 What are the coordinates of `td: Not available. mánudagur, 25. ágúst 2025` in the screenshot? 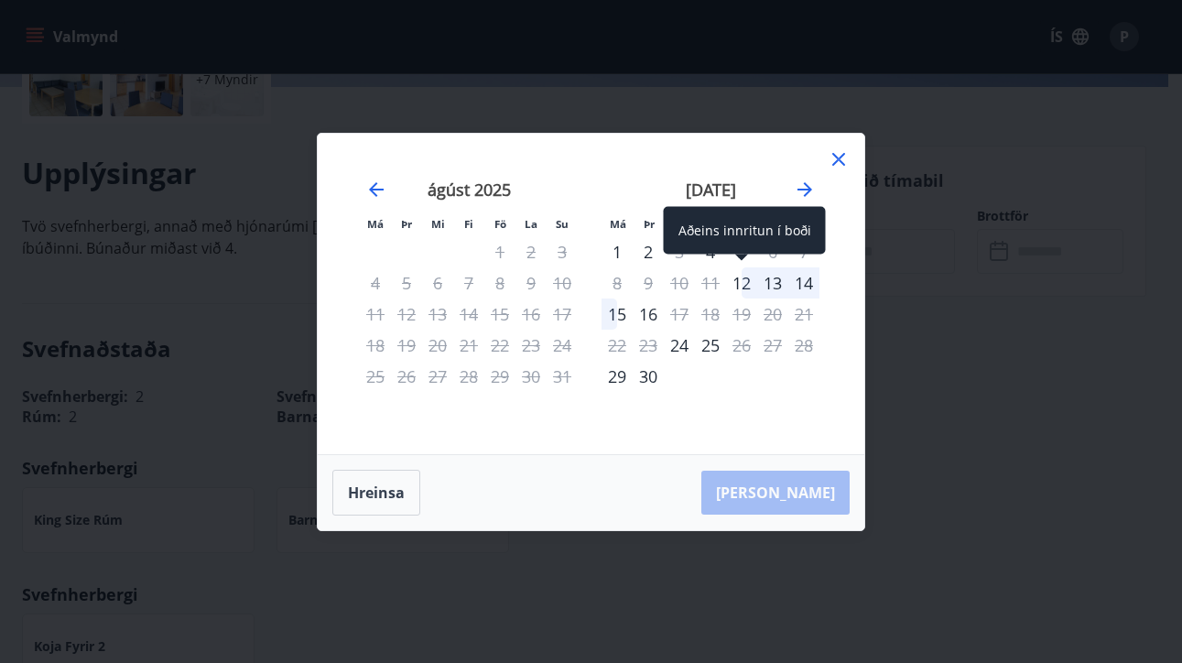 It's located at (375, 376).